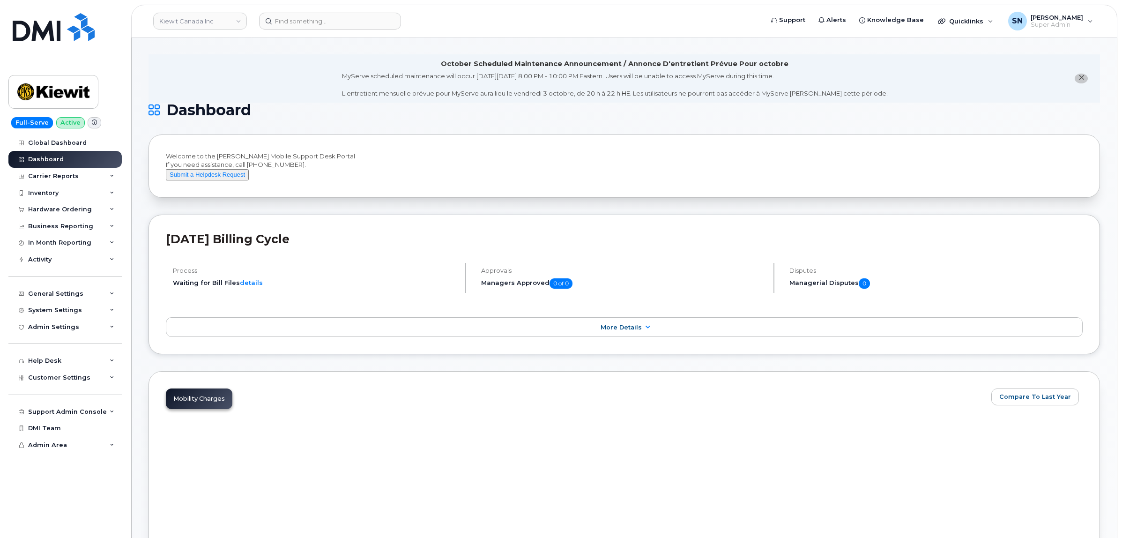 Image resolution: width=1122 pixels, height=538 pixels. Describe the element at coordinates (315, 270) in the screenshot. I see `h4: Process` at that location.